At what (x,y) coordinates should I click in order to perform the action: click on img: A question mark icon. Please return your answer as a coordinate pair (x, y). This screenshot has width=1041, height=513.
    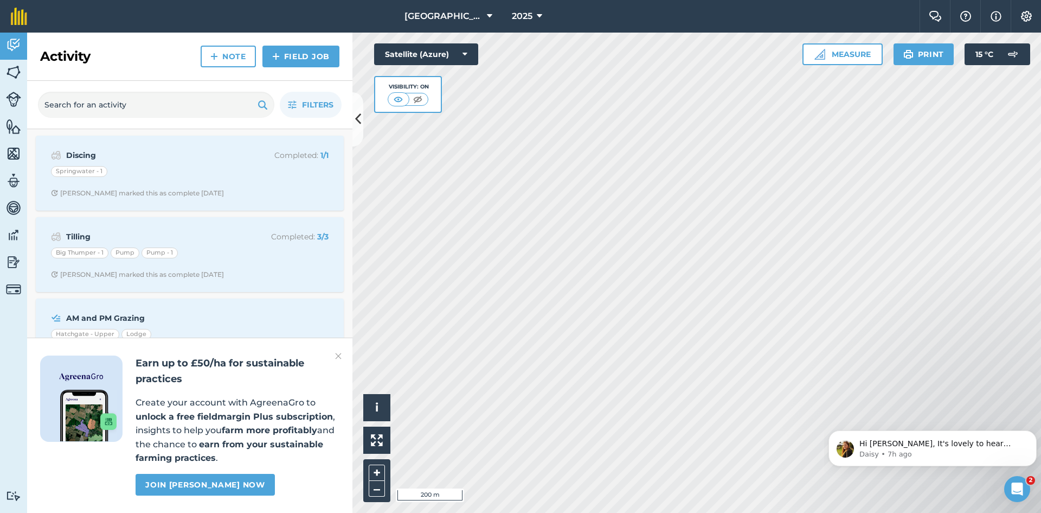
    Looking at the image, I should click on (966, 16).